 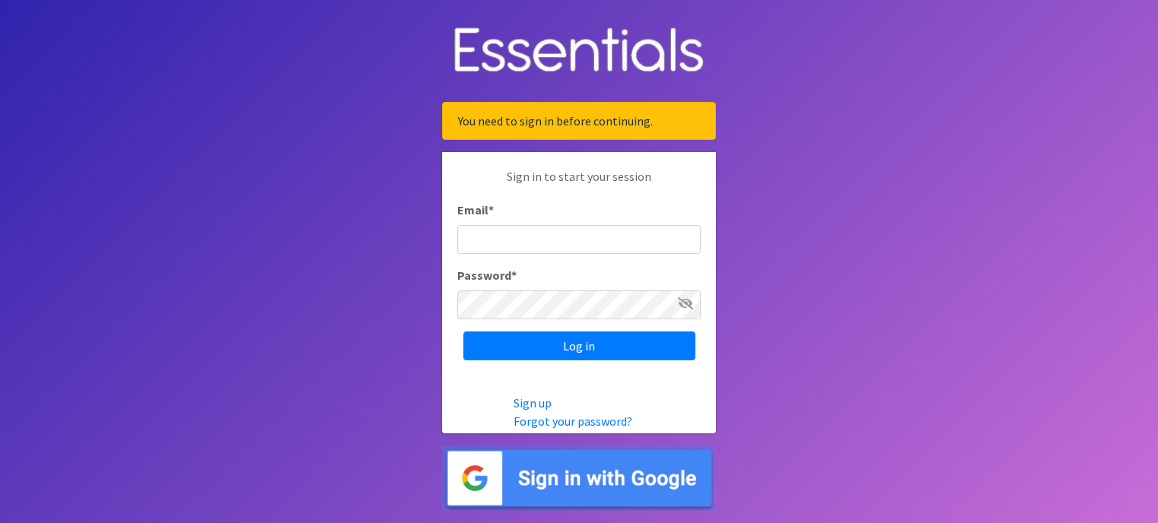 I want to click on label: Email, so click(x=475, y=210).